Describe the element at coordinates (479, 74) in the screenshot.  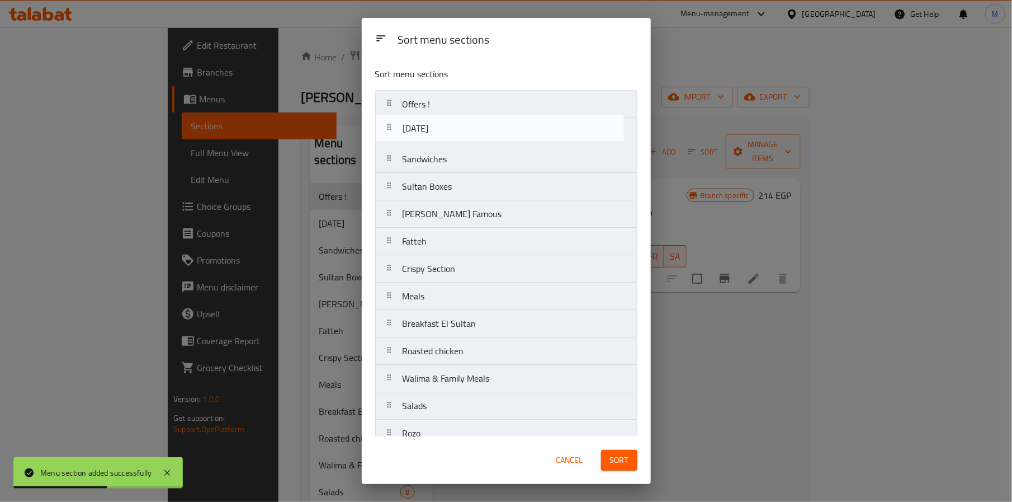
I see `p: Sort menu sections` at that location.